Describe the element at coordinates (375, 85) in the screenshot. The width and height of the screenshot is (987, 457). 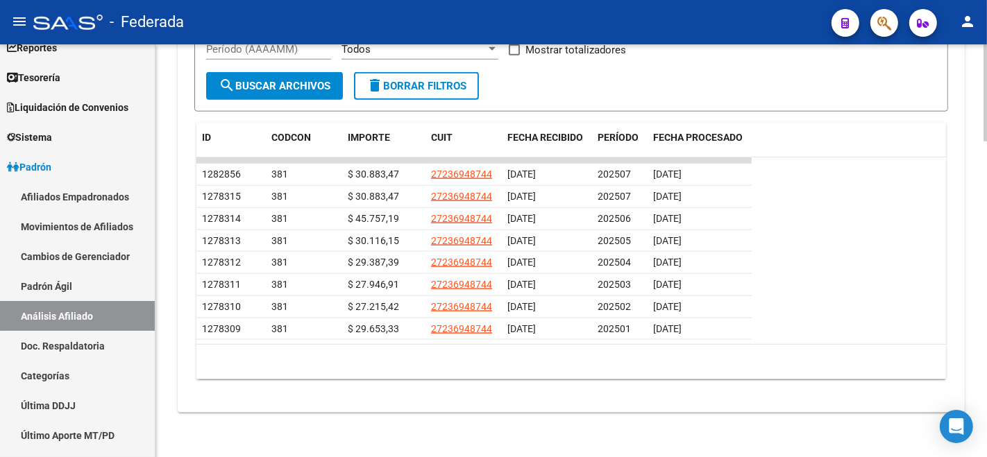
I see `mat-icon: delete` at that location.